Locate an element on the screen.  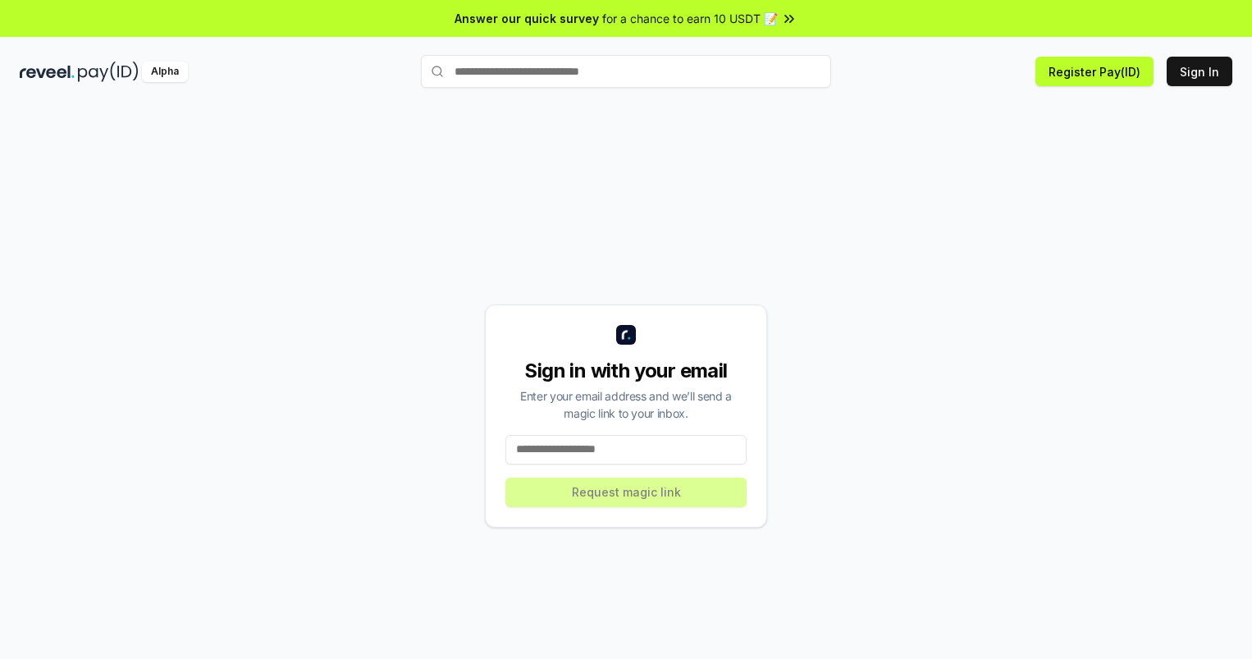
div: Sign in with your email is located at coordinates (626, 371).